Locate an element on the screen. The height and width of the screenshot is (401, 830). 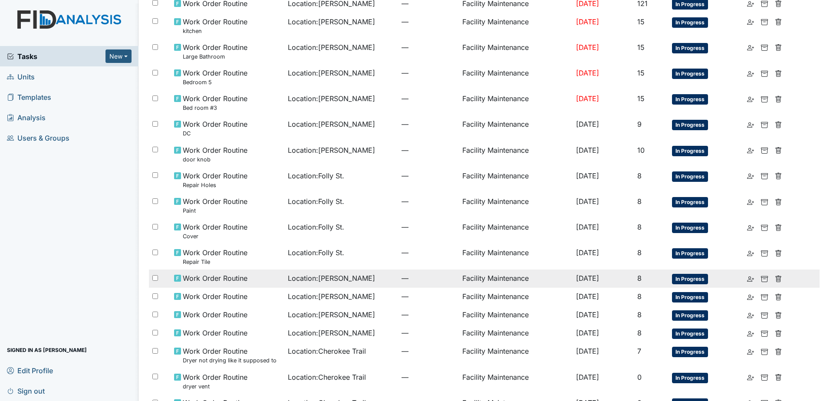
small: Bed room #3 is located at coordinates (215, 108).